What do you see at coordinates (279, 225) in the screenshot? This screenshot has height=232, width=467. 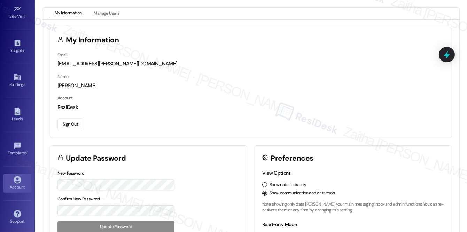 I see `label: Read-only Mode` at bounding box center [279, 225].